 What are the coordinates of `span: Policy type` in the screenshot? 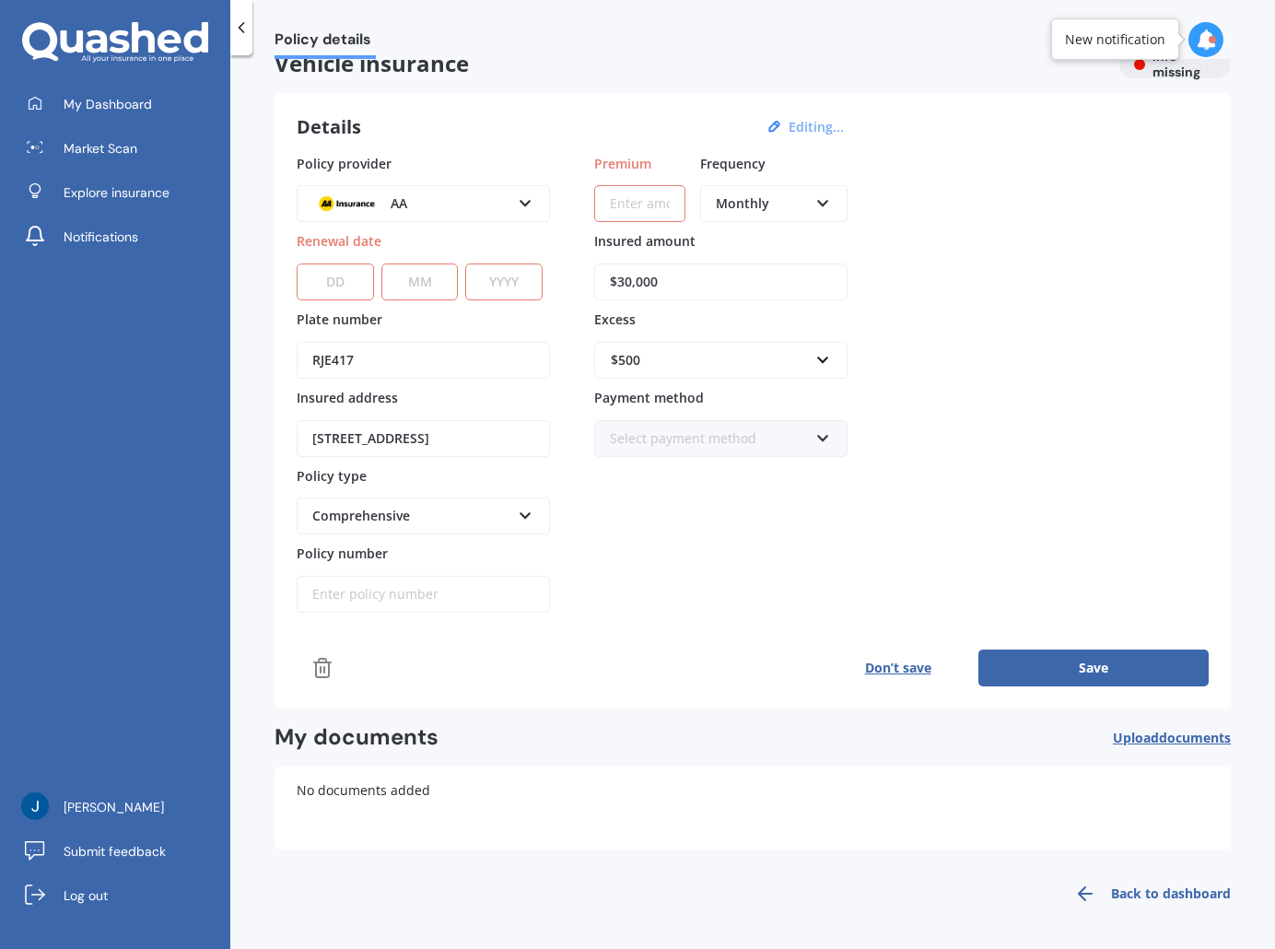 It's located at (332, 475).